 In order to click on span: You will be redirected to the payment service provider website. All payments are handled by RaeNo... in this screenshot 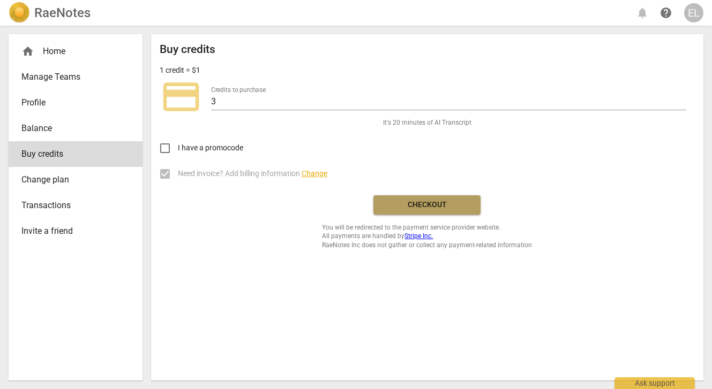, I will do `click(427, 237)`.